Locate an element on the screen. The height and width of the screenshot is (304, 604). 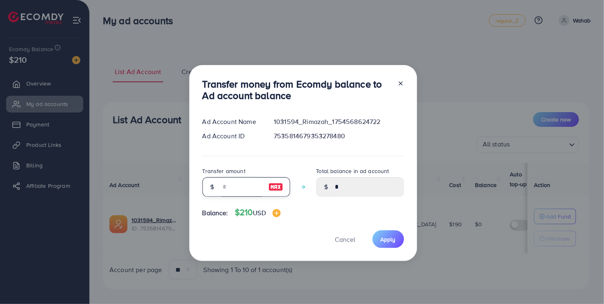
label: Total balance in ad account is located at coordinates (353, 171).